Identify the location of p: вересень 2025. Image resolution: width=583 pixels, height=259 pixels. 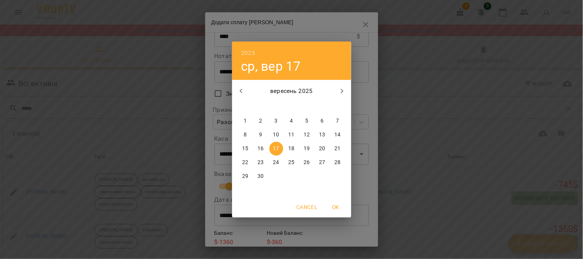
(291, 91).